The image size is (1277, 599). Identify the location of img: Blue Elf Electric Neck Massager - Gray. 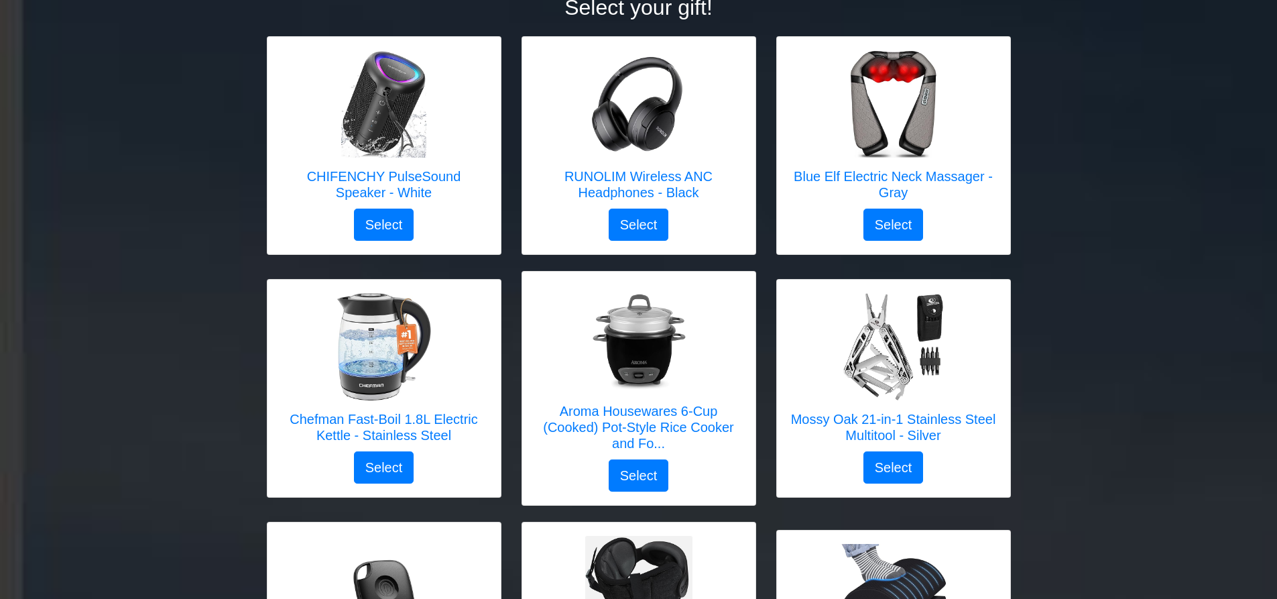
(894, 104).